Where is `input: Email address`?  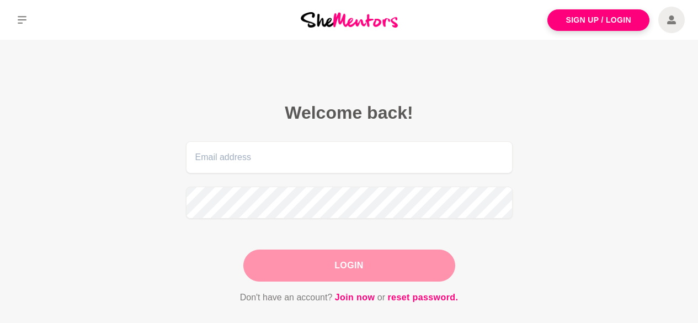
input: Email address is located at coordinates (349, 157).